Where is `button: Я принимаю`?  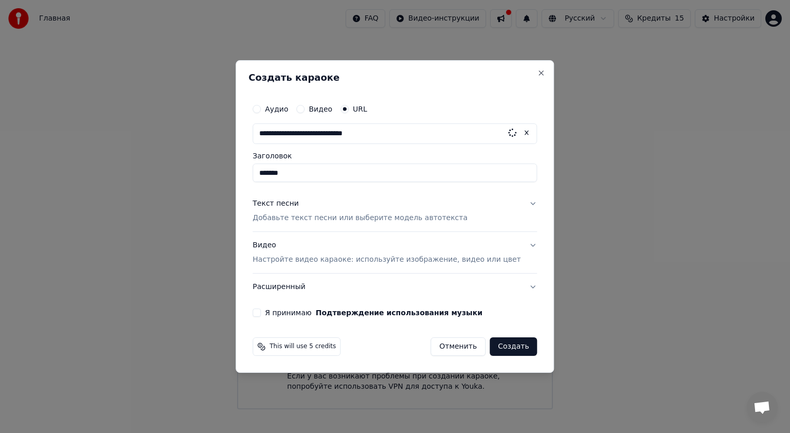
button: Я принимаю is located at coordinates (399, 313).